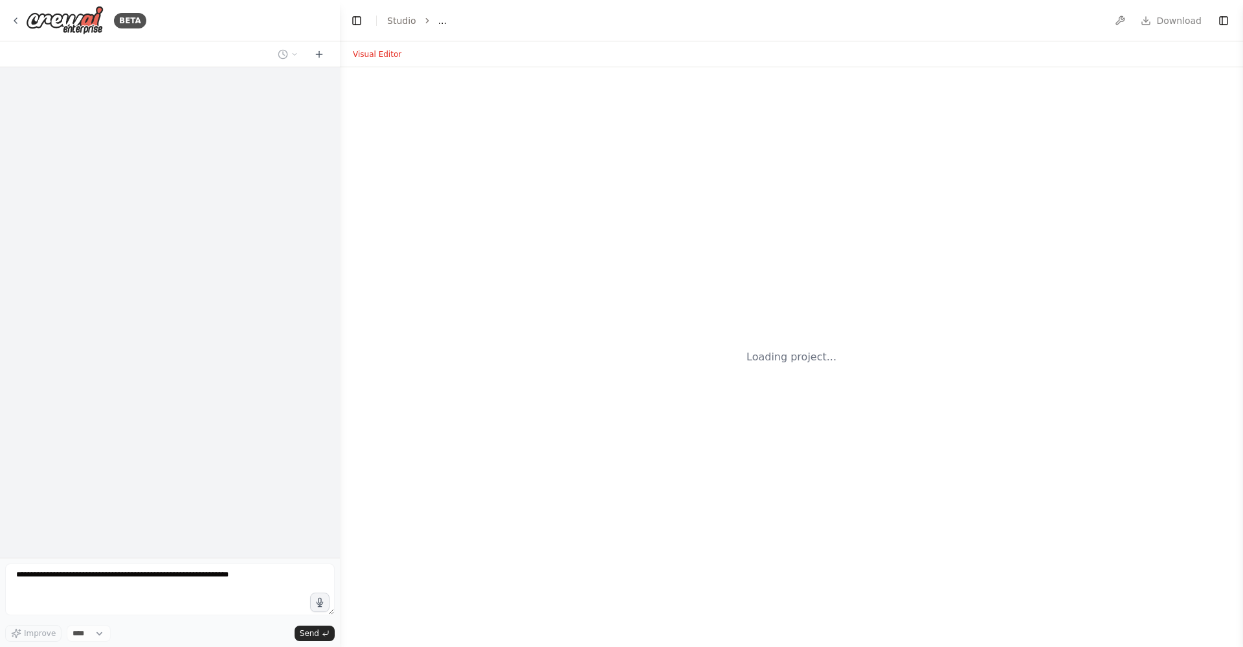 Image resolution: width=1243 pixels, height=647 pixels. Describe the element at coordinates (130, 21) in the screenshot. I see `div: BETA` at that location.